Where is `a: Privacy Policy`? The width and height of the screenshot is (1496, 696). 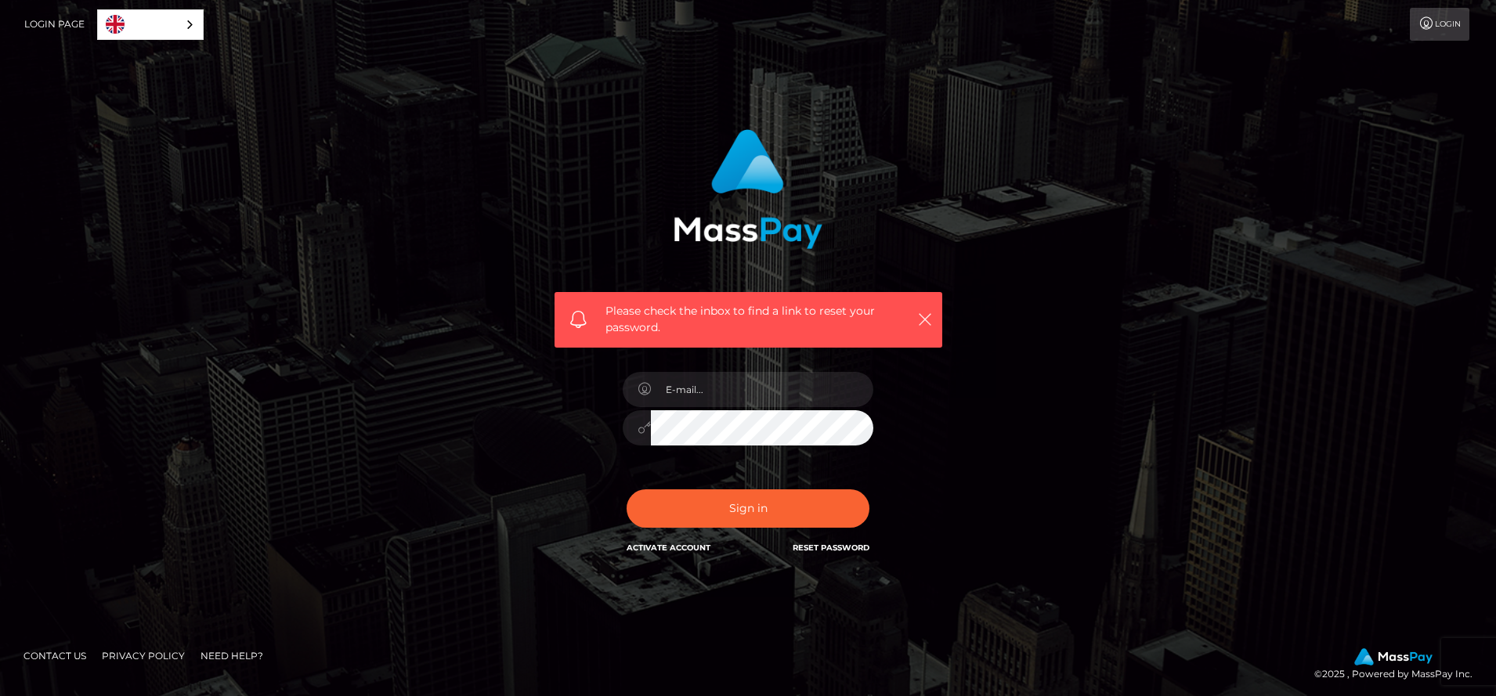 a: Privacy Policy is located at coordinates (143, 656).